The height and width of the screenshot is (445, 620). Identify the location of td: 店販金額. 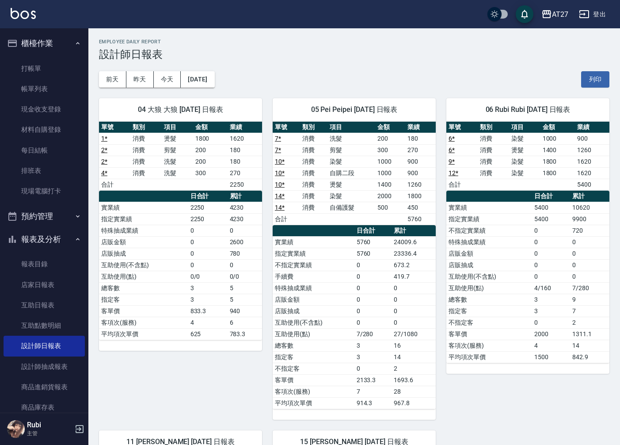
(489, 253).